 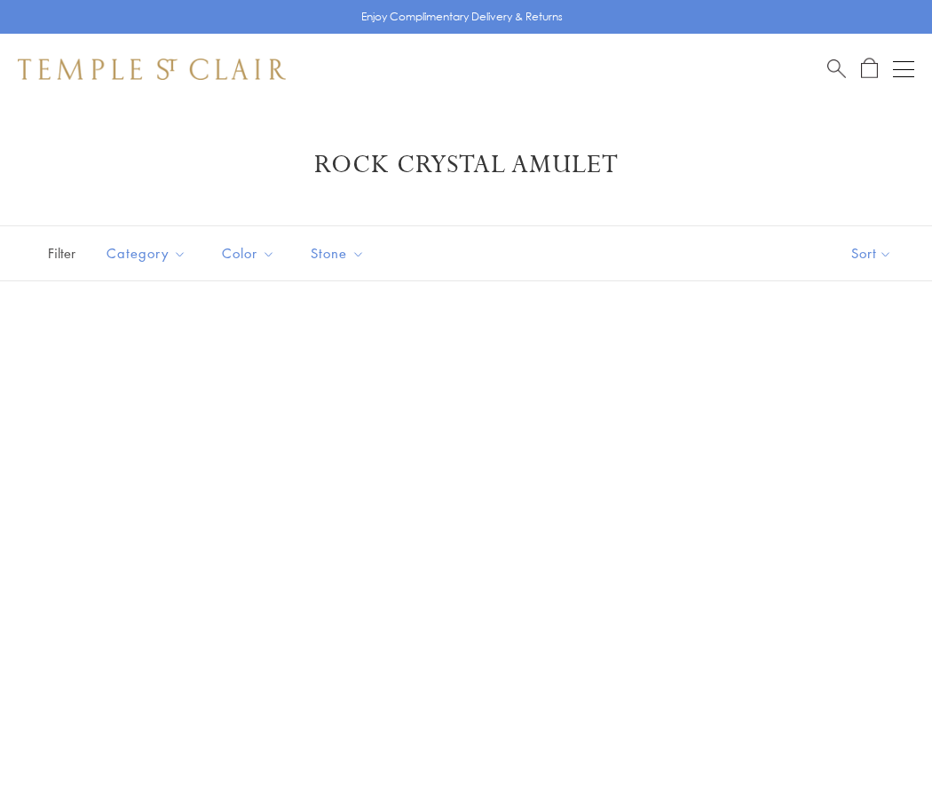 I want to click on span: Category, so click(x=148, y=253).